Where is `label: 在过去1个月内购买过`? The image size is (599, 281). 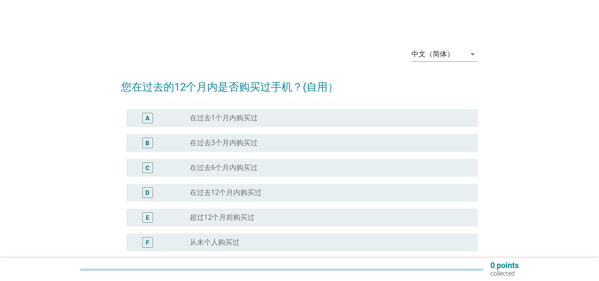 label: 在过去1个月内购买过 is located at coordinates (223, 118).